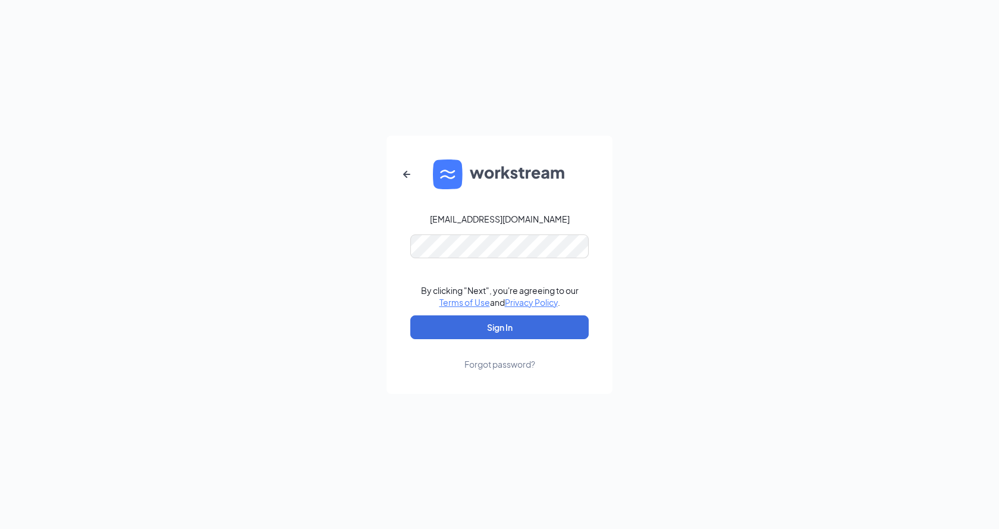 The image size is (999, 529). I want to click on div: Forgot password?, so click(500, 364).